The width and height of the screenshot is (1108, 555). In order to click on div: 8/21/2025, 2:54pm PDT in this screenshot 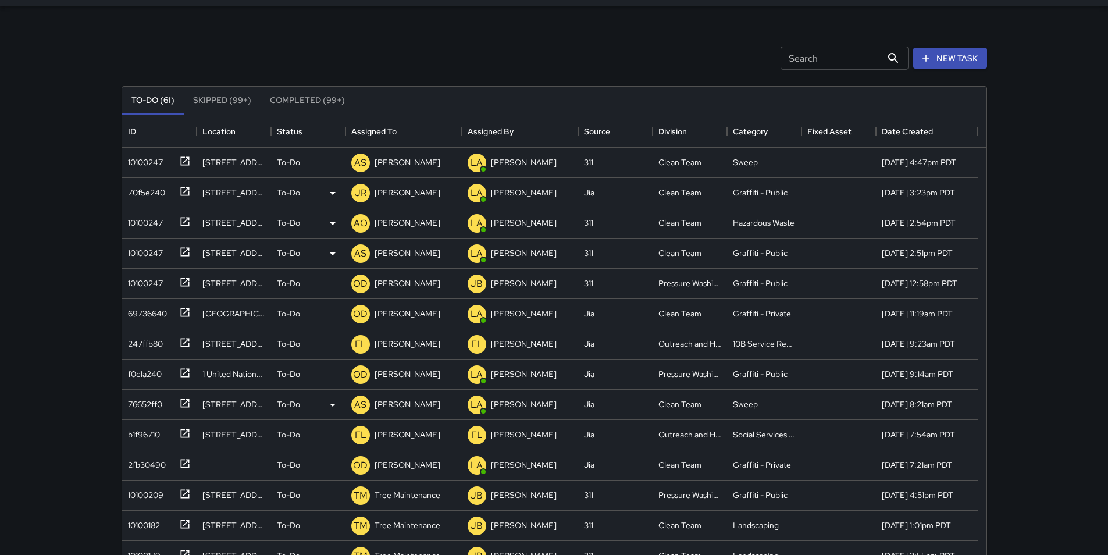, I will do `click(918, 223)`.